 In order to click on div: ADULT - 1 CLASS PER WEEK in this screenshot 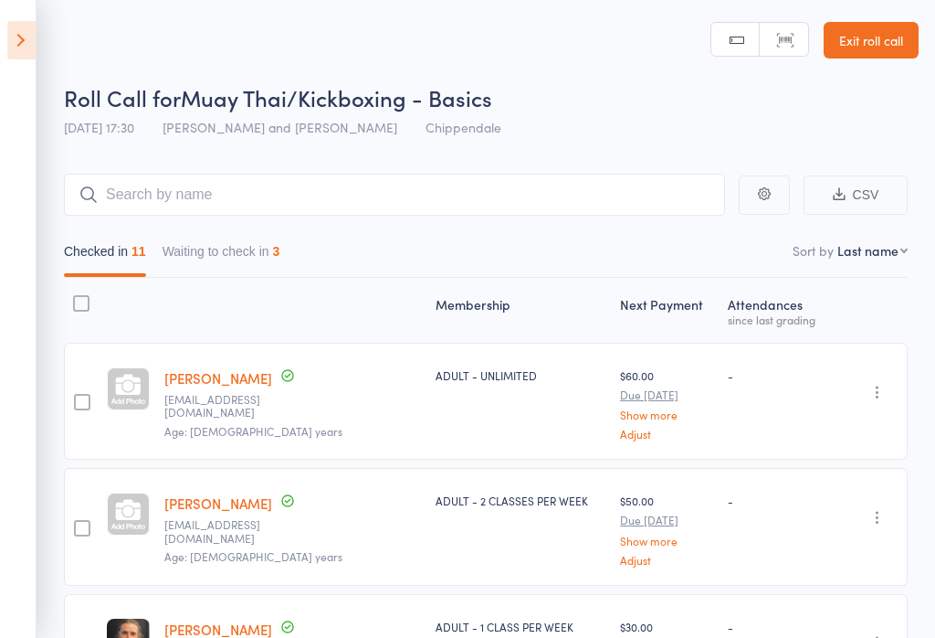, I will do `click(521, 626)`.